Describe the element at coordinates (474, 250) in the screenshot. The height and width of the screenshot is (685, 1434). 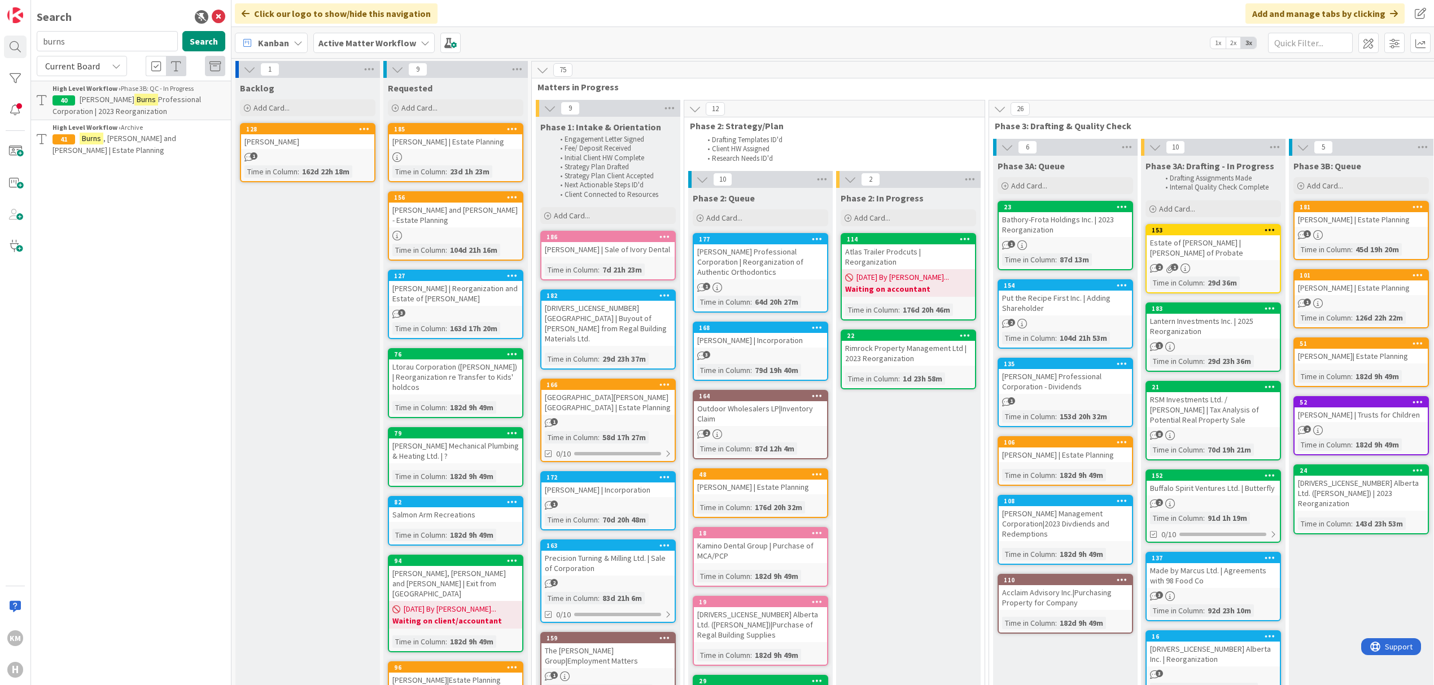
I see `div: 104d 21h 16m` at that location.